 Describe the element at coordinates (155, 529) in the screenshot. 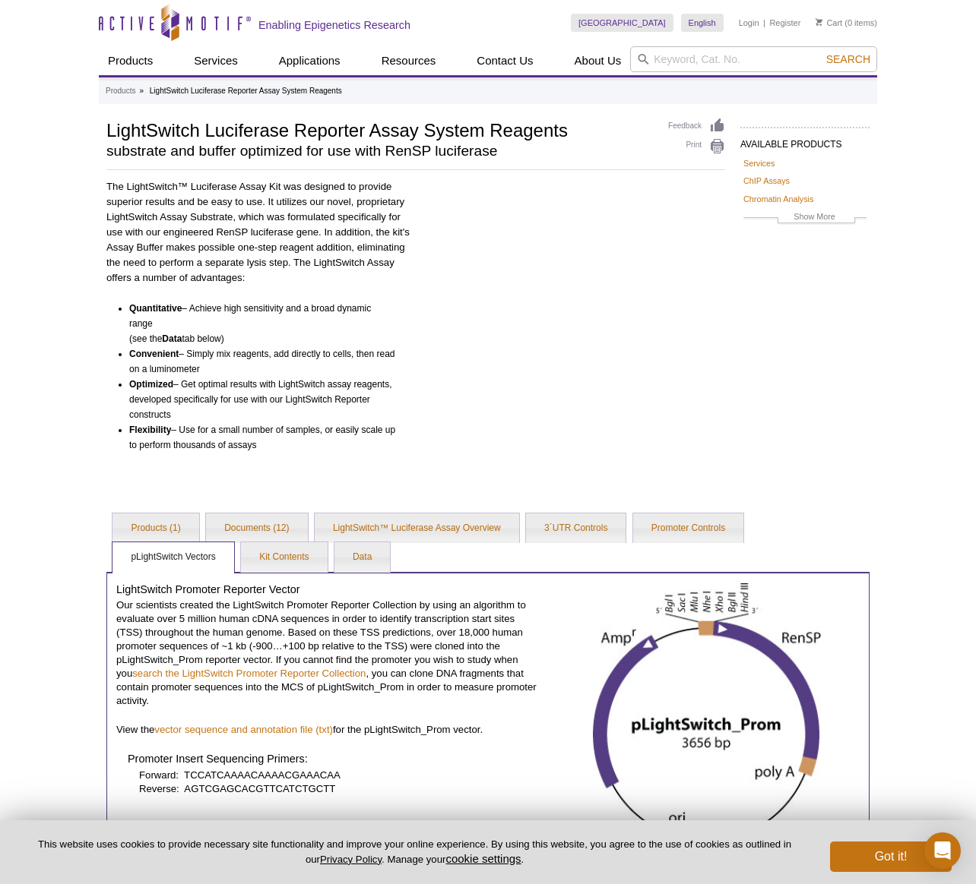

I see `a: Products (1)` at that location.